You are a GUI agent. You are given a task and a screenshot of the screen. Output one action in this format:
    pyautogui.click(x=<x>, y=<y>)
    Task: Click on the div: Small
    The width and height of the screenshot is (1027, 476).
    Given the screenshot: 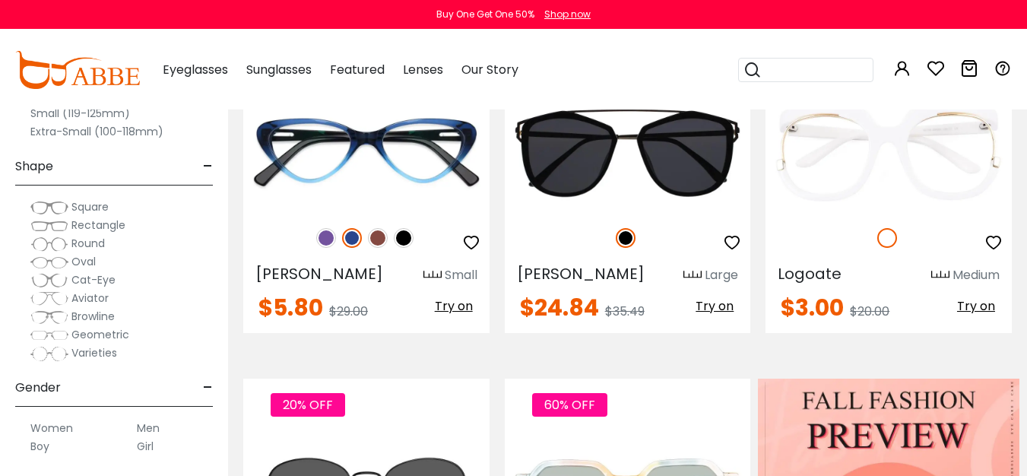 What is the action you would take?
    pyautogui.click(x=461, y=275)
    